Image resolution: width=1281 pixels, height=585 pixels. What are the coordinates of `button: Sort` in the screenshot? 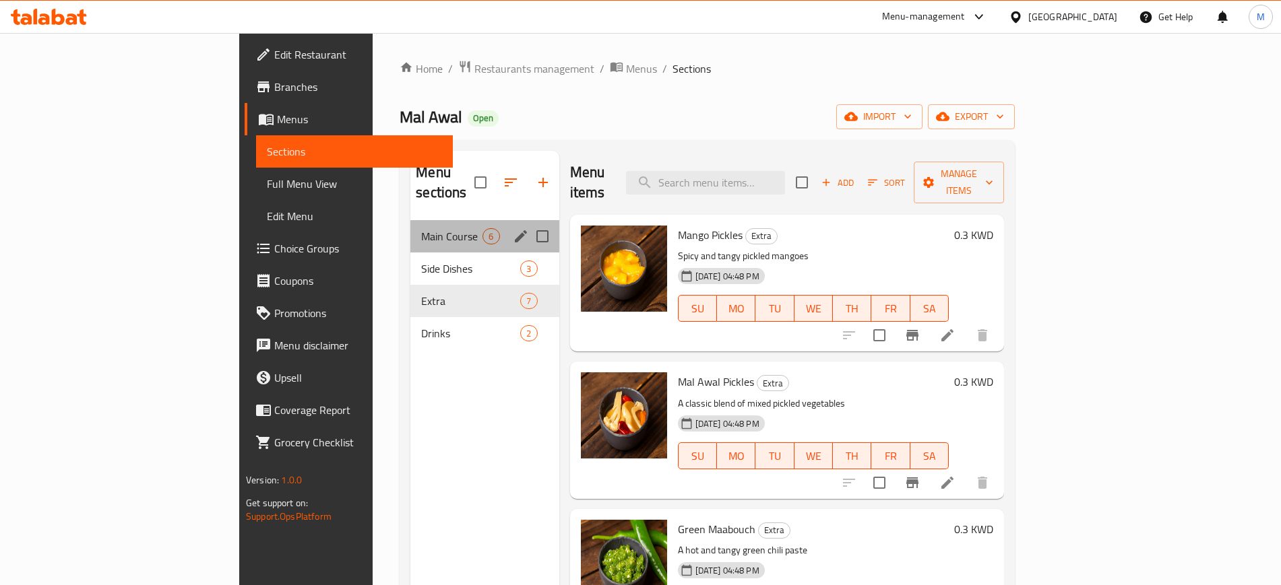 It's located at (886, 183).